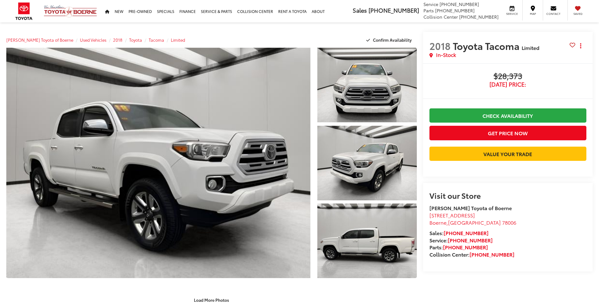  I want to click on span: Parts, so click(428, 10).